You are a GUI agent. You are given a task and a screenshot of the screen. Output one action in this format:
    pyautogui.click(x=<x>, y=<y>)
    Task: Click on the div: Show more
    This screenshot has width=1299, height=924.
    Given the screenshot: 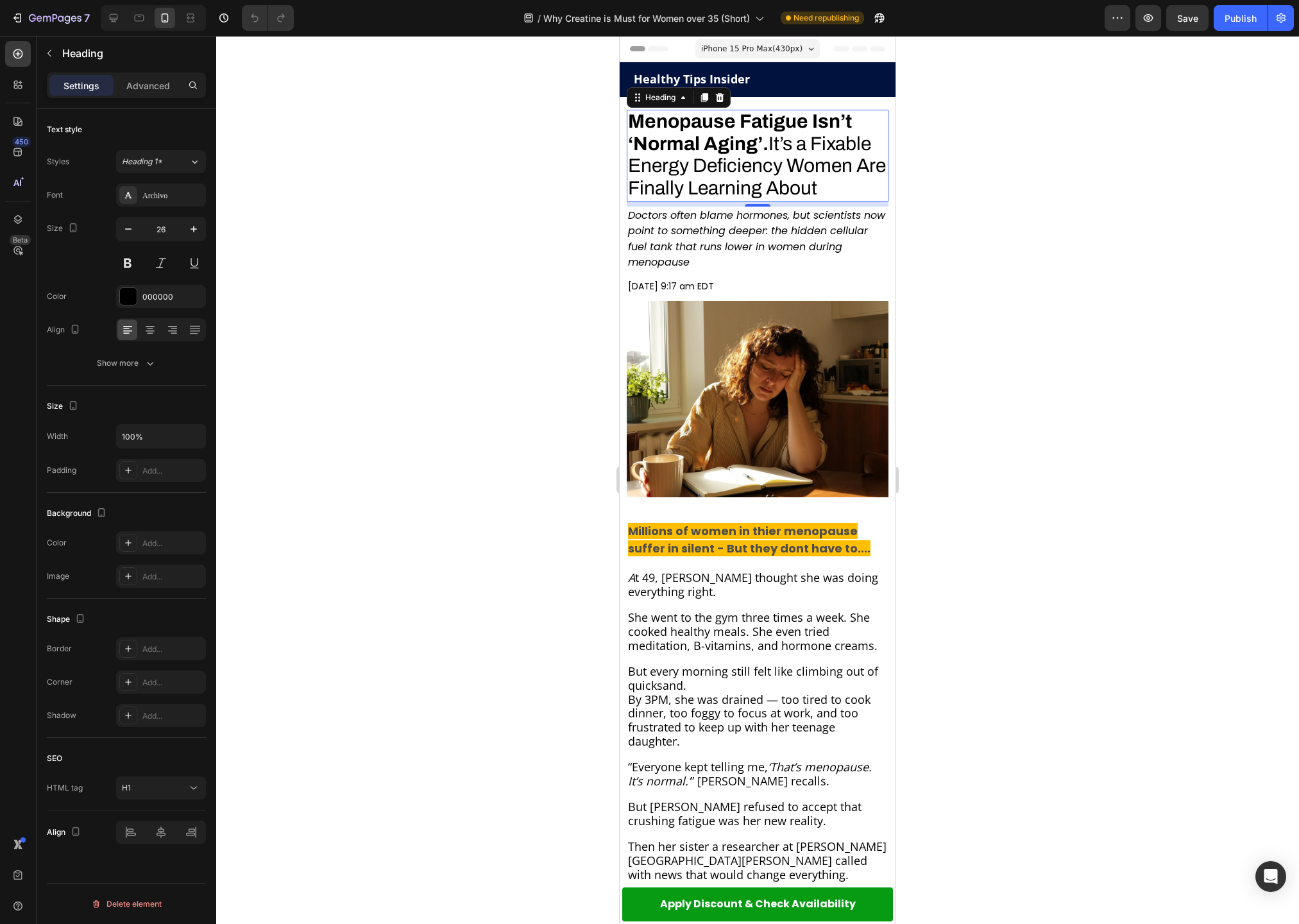 What is the action you would take?
    pyautogui.click(x=126, y=363)
    